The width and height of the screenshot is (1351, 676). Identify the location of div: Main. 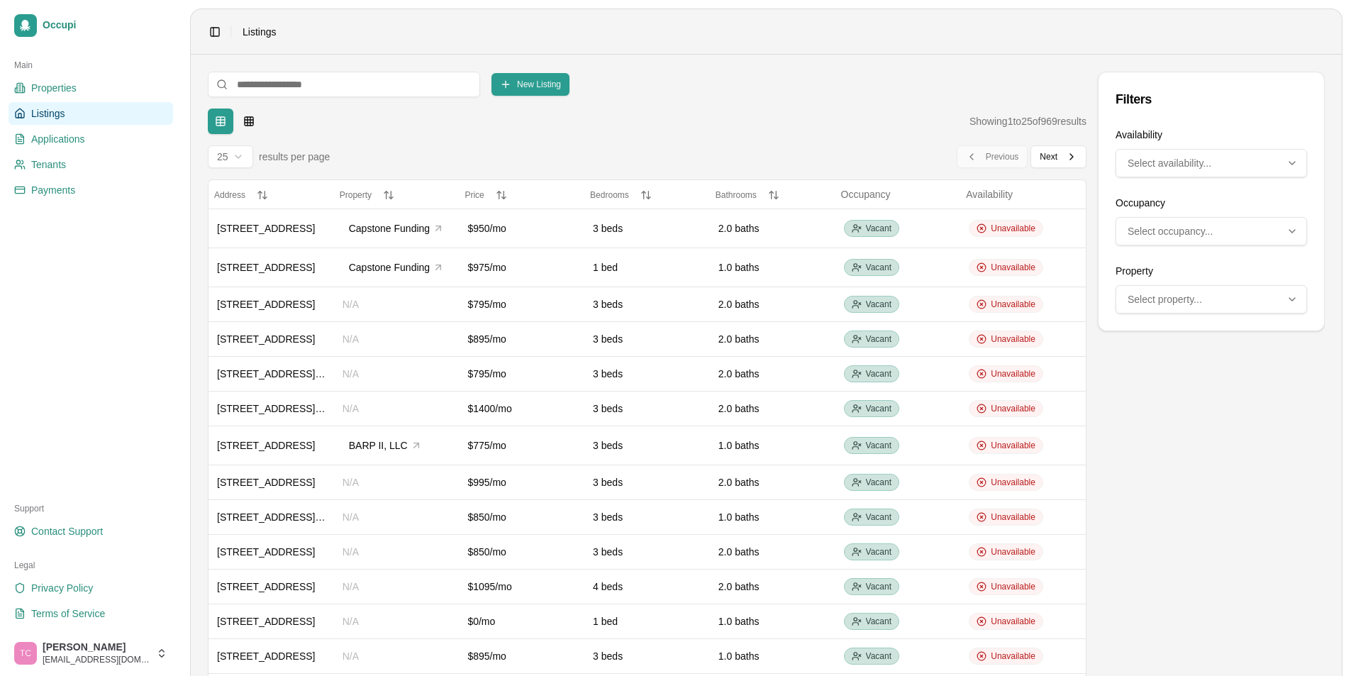
(91, 65).